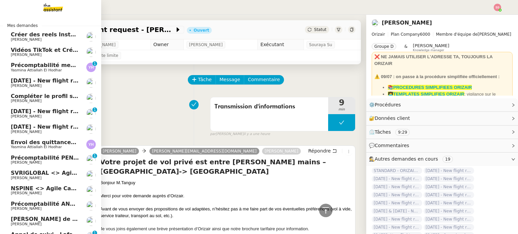 The width and height of the screenshot is (518, 234). What do you see at coordinates (226, 183) in the screenshot?
I see `div: Bonjour M.Tanguy` at bounding box center [226, 183].